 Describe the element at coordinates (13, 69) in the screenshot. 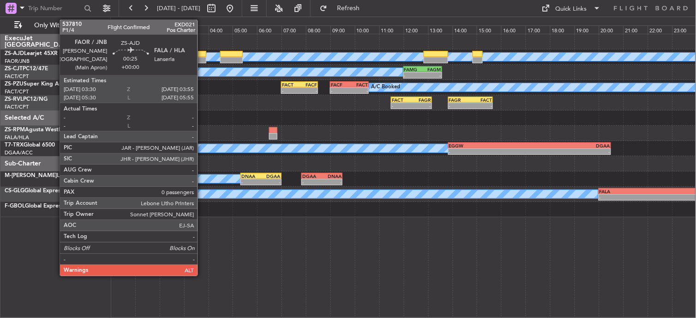

I see `span: ZS-CJT` at that location.